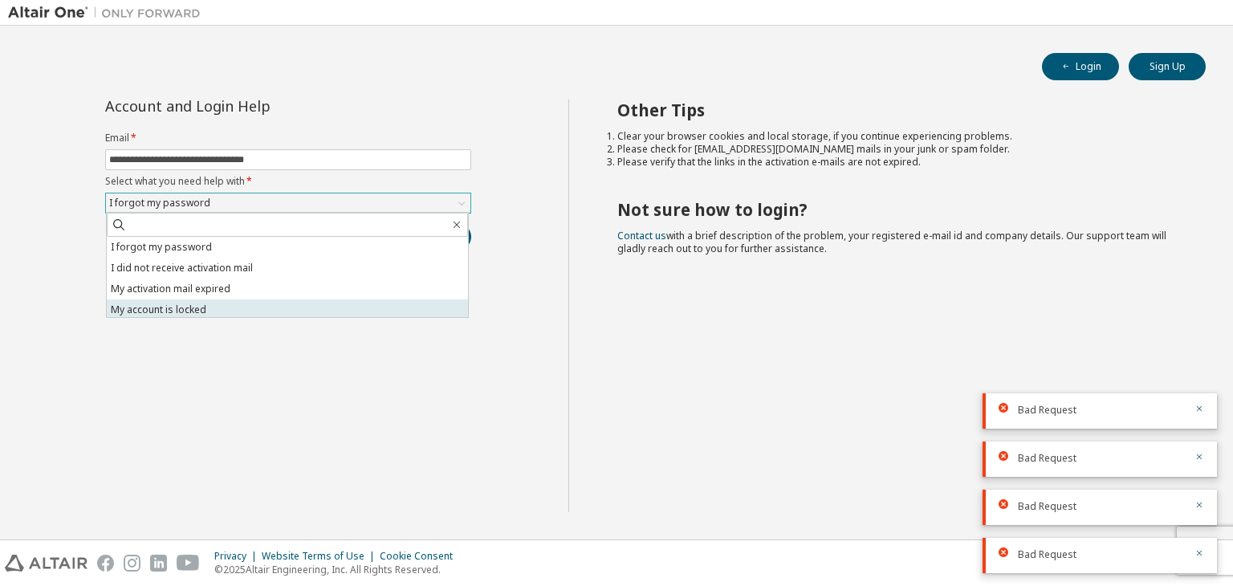 The width and height of the screenshot is (1233, 586). I want to click on li: Clear your browser cookies and local storage, if you continue experiencing problems., so click(897, 136).